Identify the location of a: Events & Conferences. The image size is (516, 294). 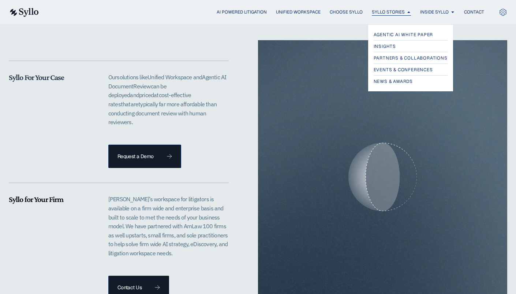
(410, 70).